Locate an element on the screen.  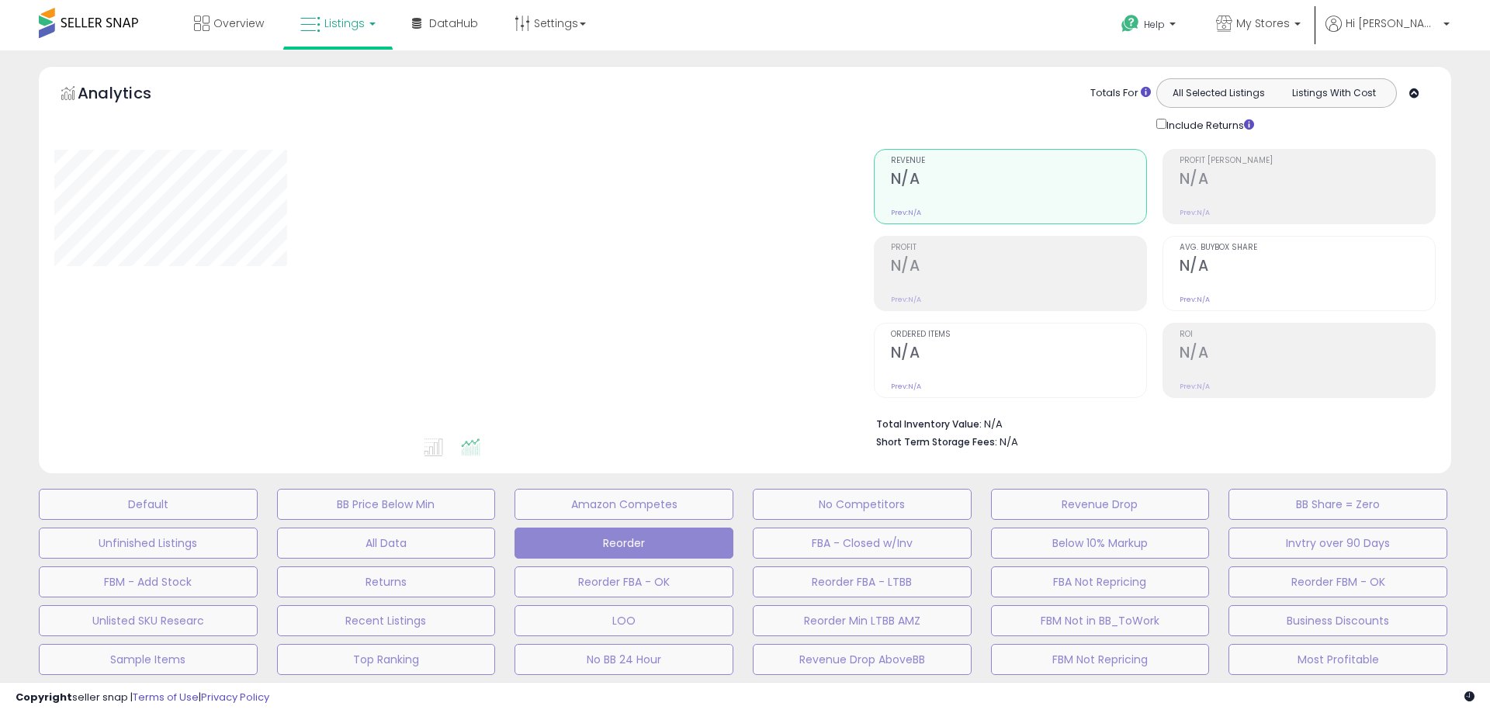
button: Sample Items is located at coordinates (148, 659).